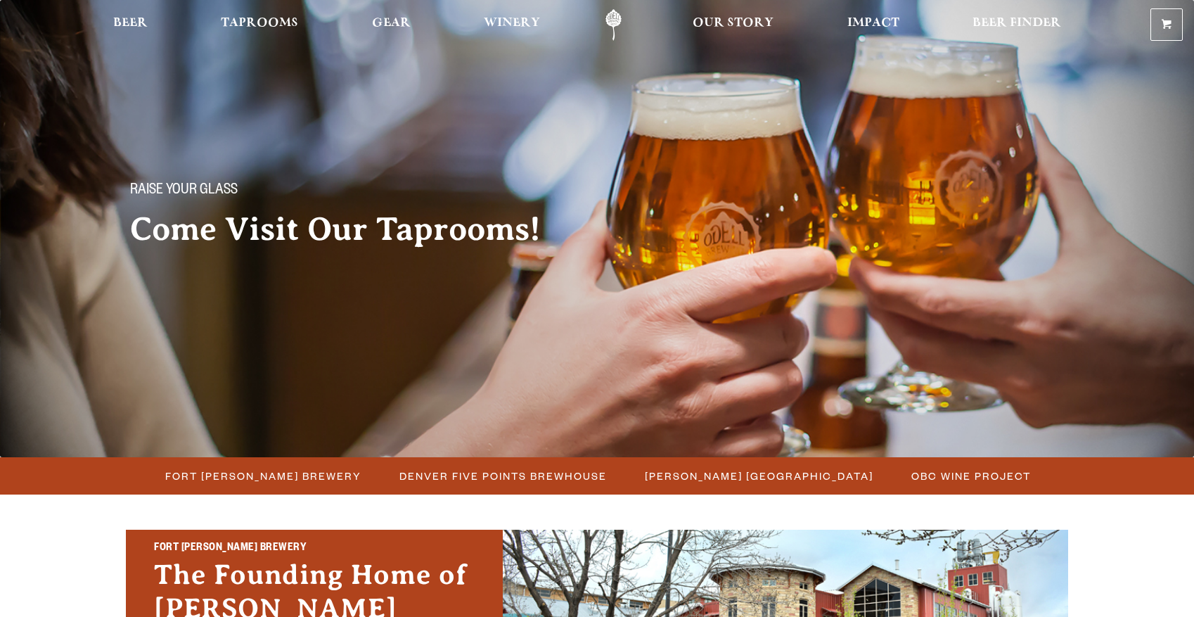  I want to click on a: Winery, so click(512, 25).